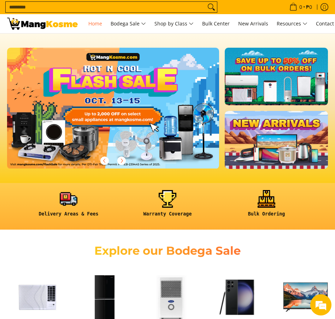  I want to click on a: <h6><strong>Delivery Areas & Fees</strong></h6>, so click(69, 206).